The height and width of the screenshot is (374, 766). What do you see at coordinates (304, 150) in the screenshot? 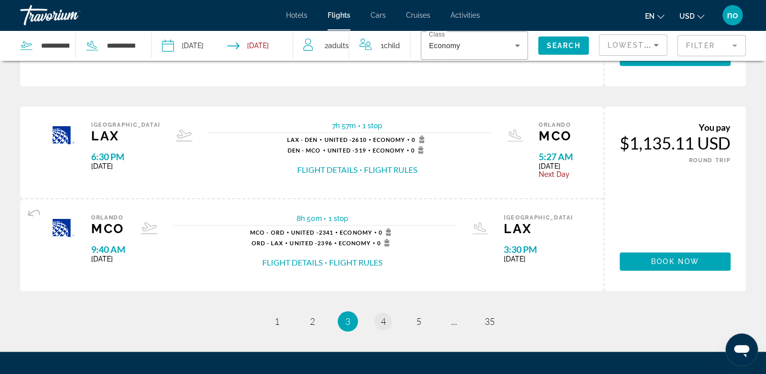
I see `span: DEN - MCO` at bounding box center [304, 150].